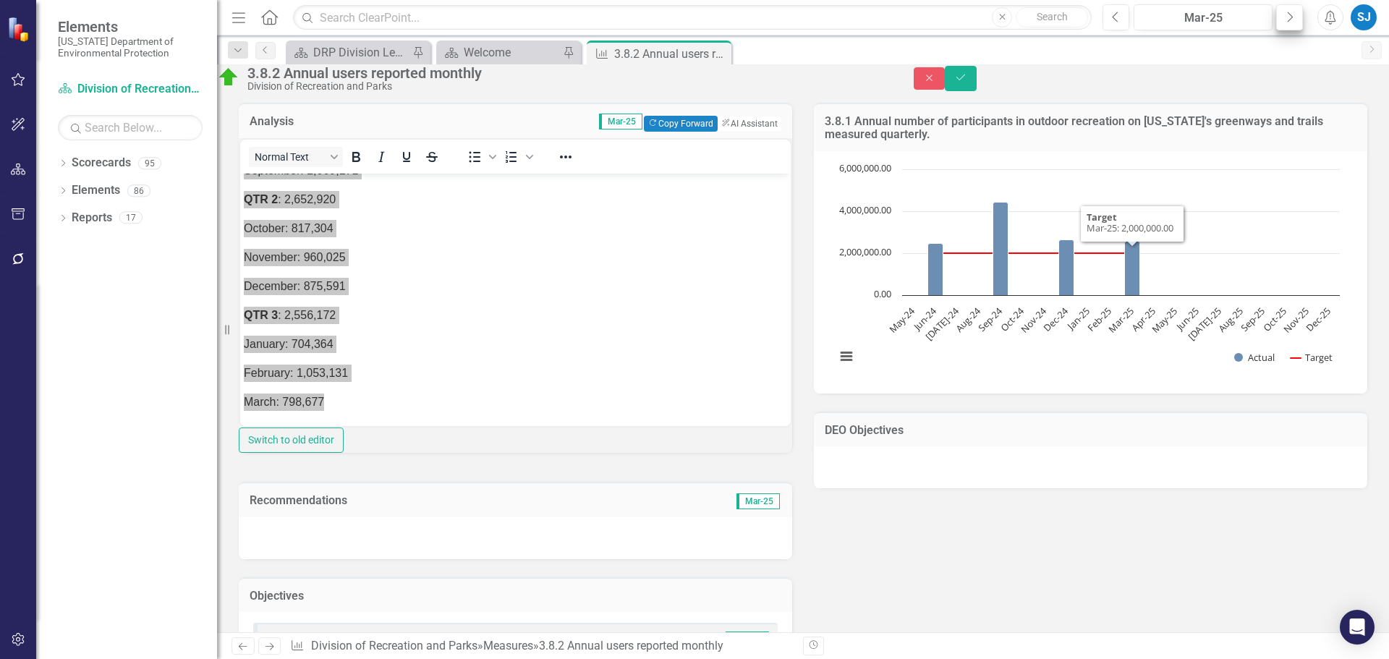  What do you see at coordinates (381, 157) in the screenshot?
I see `button: Italic` at bounding box center [381, 157].